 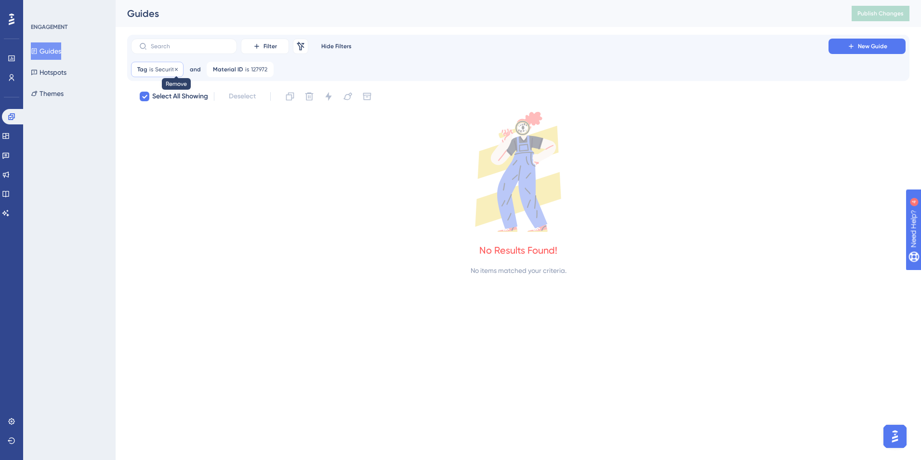 I want to click on div: No items matched your criteria., so click(x=519, y=270).